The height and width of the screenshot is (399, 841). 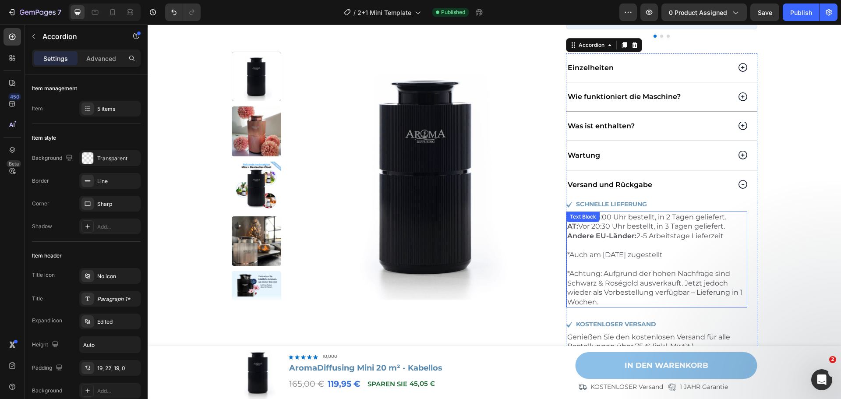 What do you see at coordinates (509, 317) in the screenshot?
I see `p: Genießen Sie den kostenlosen Versand für alle Bestellungen über 75 € (inkl. MwSt.).` at bounding box center [509, 317].